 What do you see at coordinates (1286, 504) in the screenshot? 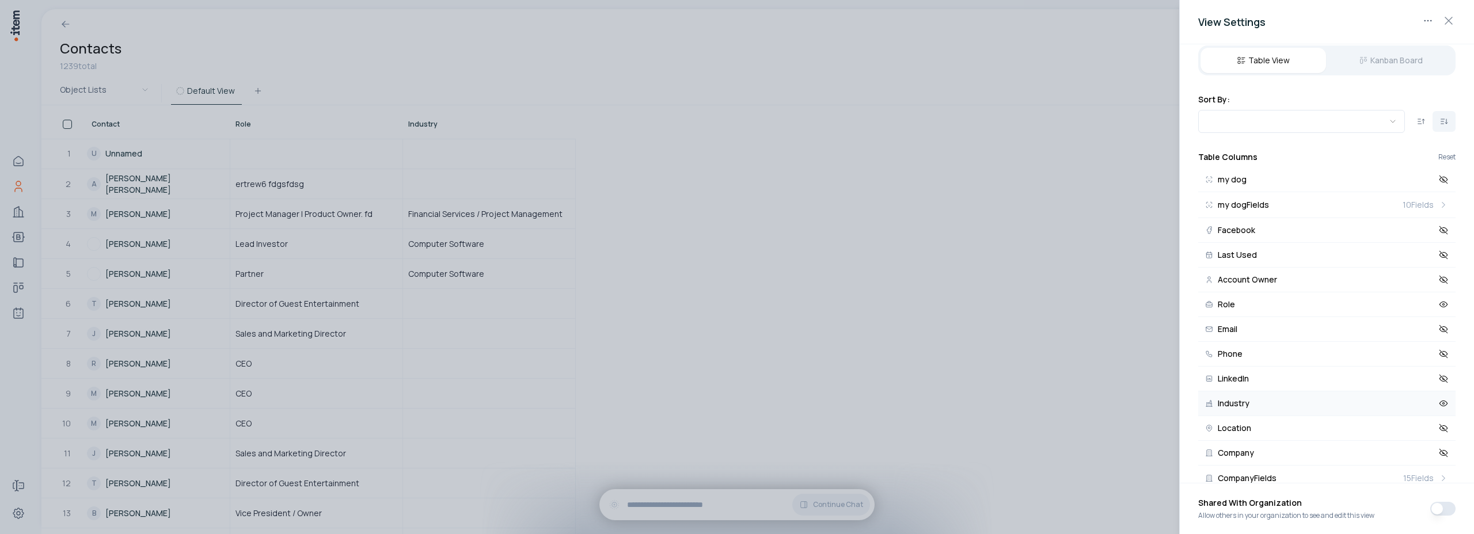
I see `span: Shared With Organization` at bounding box center [1286, 504].